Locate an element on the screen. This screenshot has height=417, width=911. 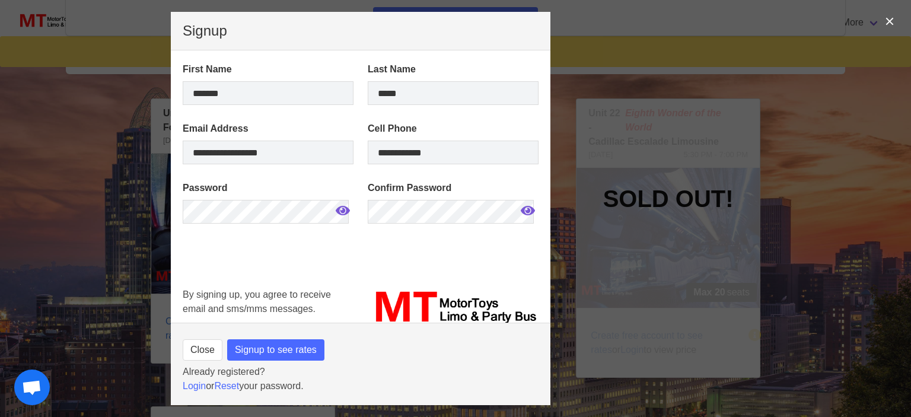
label: First Name is located at coordinates (268, 69).